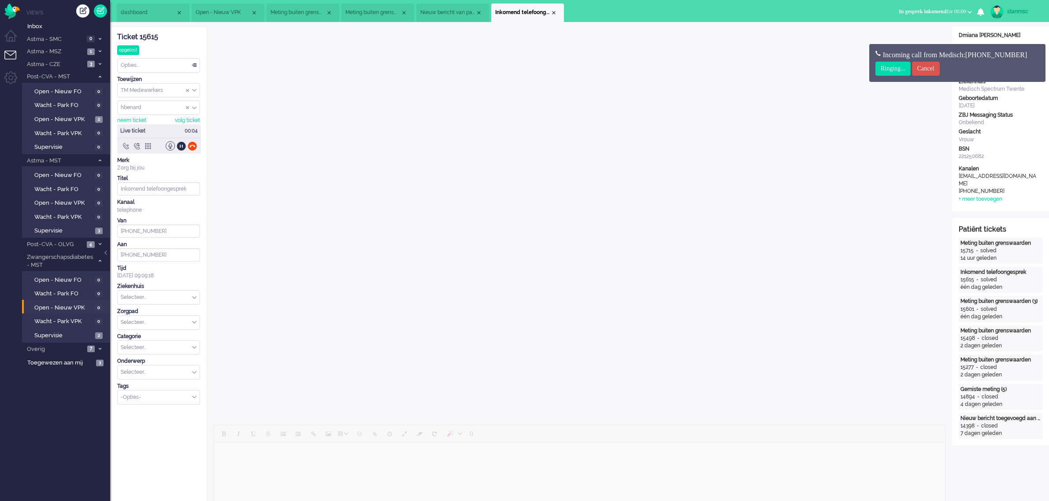 This screenshot has width=1049, height=501. Describe the element at coordinates (980, 199) in the screenshot. I see `div: + meer toevoegen` at that location.